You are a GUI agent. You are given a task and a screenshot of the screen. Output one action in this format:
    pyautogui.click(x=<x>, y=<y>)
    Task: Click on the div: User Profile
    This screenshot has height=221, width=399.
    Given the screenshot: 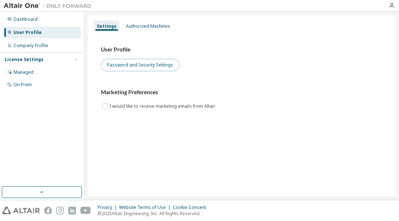 What is the action you would take?
    pyautogui.click(x=27, y=33)
    